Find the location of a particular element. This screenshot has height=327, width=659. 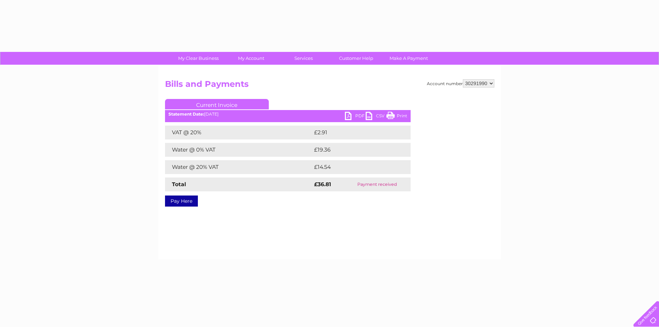

b: Statement Date: is located at coordinates (186, 114).